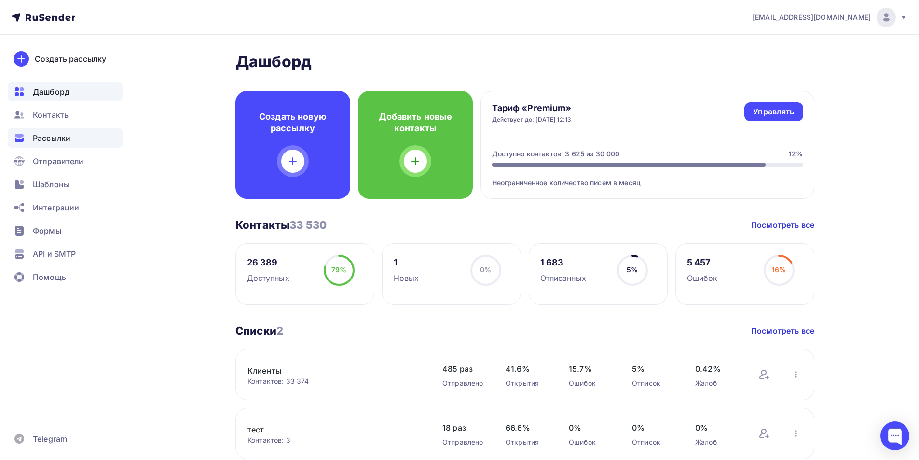  I want to click on span: 485 раз, so click(464, 369).